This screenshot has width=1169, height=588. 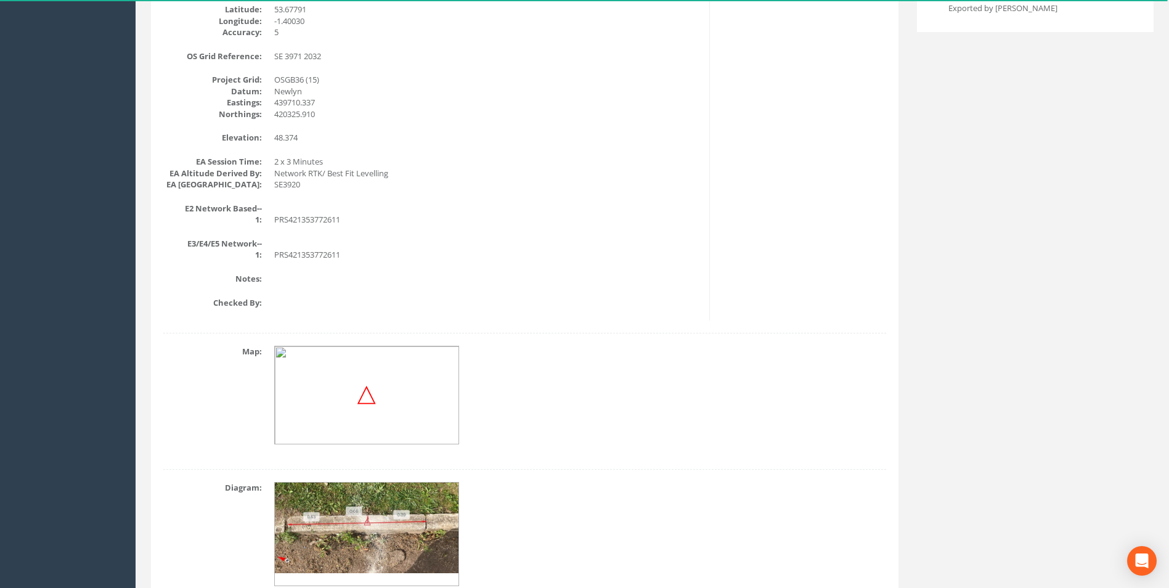 What do you see at coordinates (213, 79) in the screenshot?
I see `dt: Project Grid:` at bounding box center [213, 79].